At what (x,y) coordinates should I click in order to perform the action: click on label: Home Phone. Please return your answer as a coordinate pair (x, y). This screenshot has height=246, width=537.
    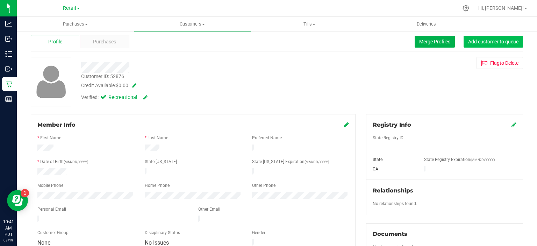
    Looking at the image, I should click on (157, 185).